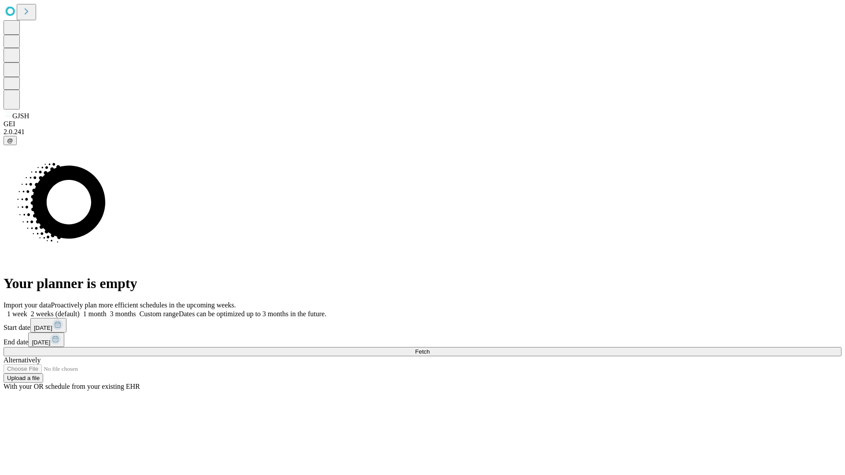 The height and width of the screenshot is (475, 845). Describe the element at coordinates (422, 352) in the screenshot. I see `span: Fetch` at that location.